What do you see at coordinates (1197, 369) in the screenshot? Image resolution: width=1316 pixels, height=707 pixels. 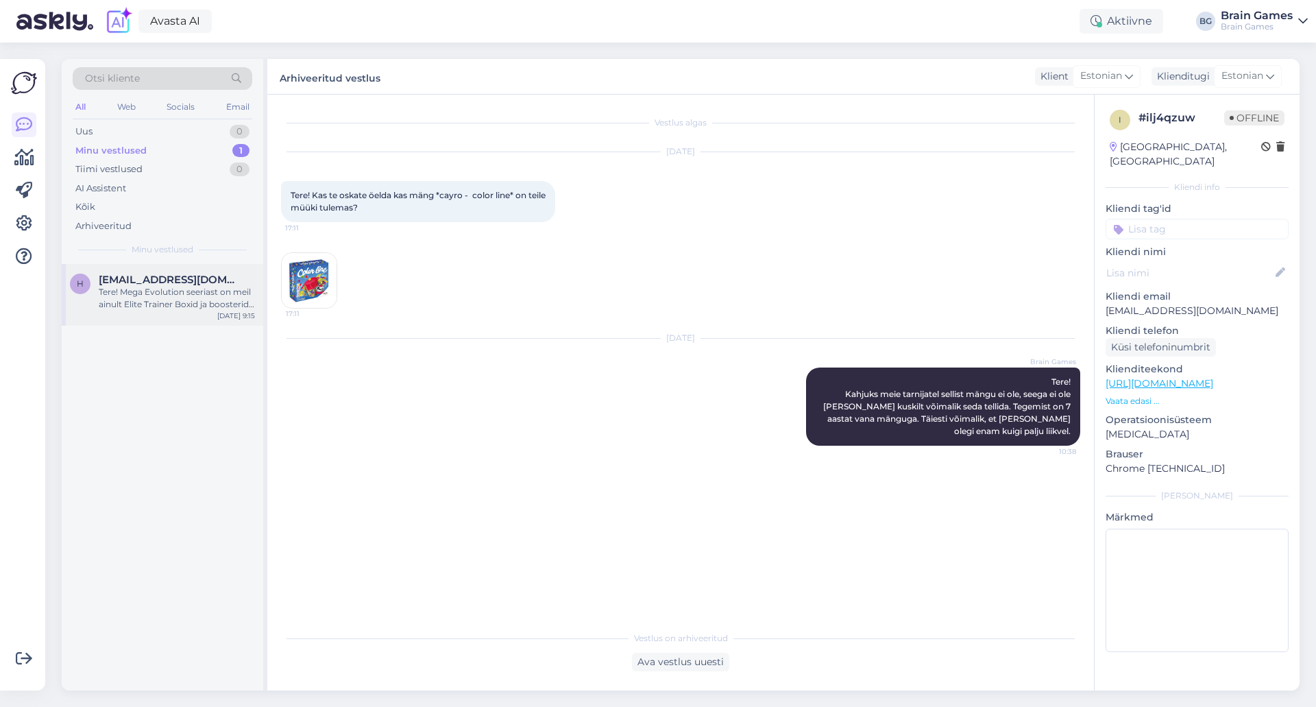 I see `p: Klienditeekond` at bounding box center [1197, 369].